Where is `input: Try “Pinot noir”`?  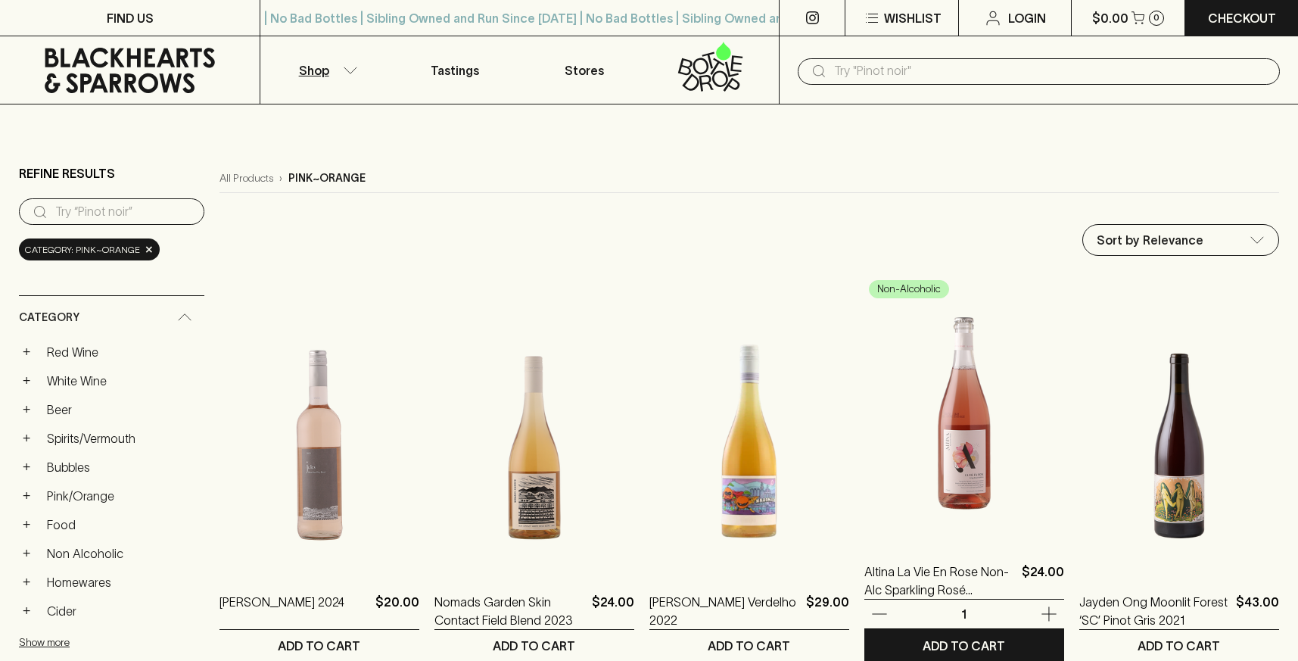
input: Try “Pinot noir” is located at coordinates (123, 212).